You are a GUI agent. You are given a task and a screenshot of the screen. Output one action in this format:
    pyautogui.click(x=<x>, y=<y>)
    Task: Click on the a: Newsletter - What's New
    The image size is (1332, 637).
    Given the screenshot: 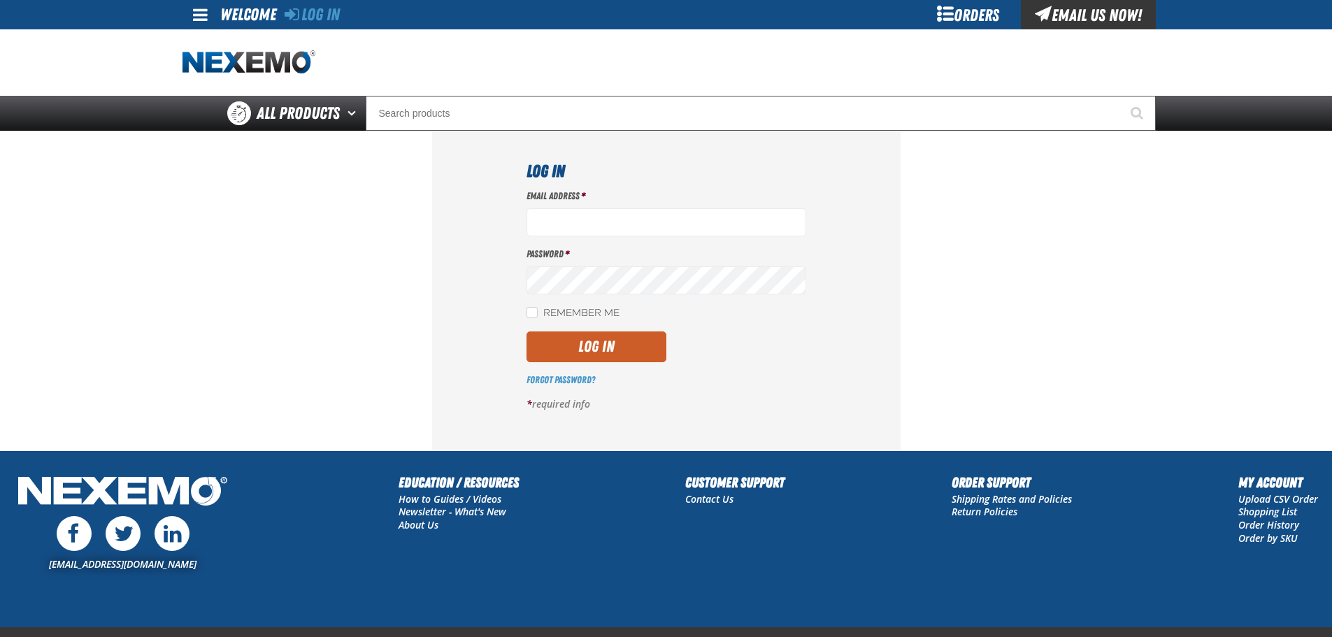 What is the action you would take?
    pyautogui.click(x=453, y=511)
    